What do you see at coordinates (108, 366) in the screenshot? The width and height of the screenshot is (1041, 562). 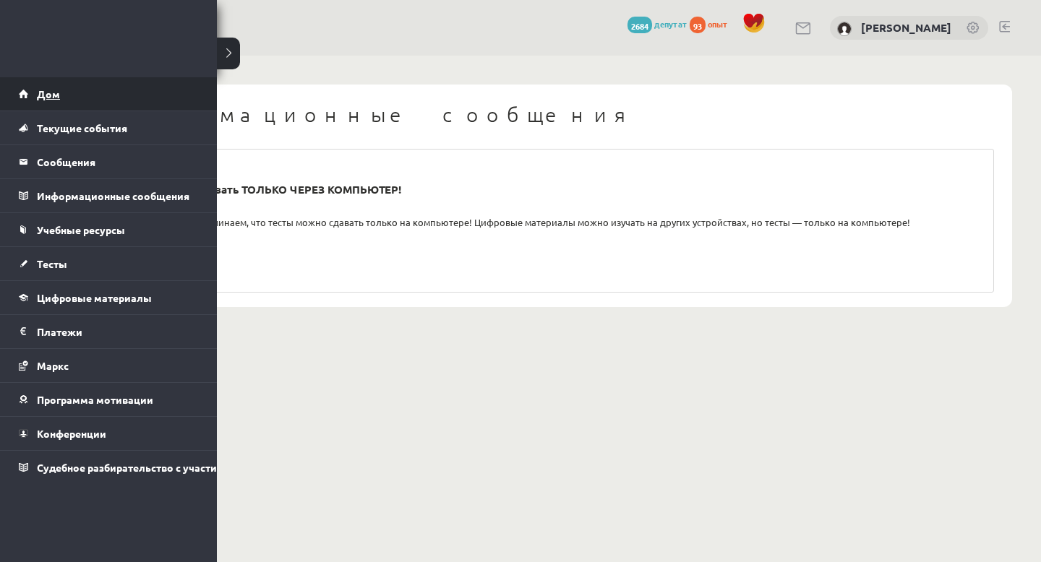 I see `a: Маркс` at bounding box center [108, 366].